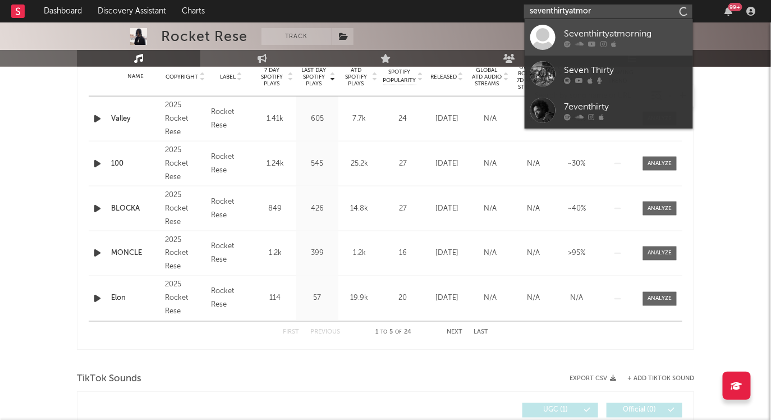  What do you see at coordinates (609, 110) in the screenshot?
I see `a: 7eventhirty` at bounding box center [609, 110].